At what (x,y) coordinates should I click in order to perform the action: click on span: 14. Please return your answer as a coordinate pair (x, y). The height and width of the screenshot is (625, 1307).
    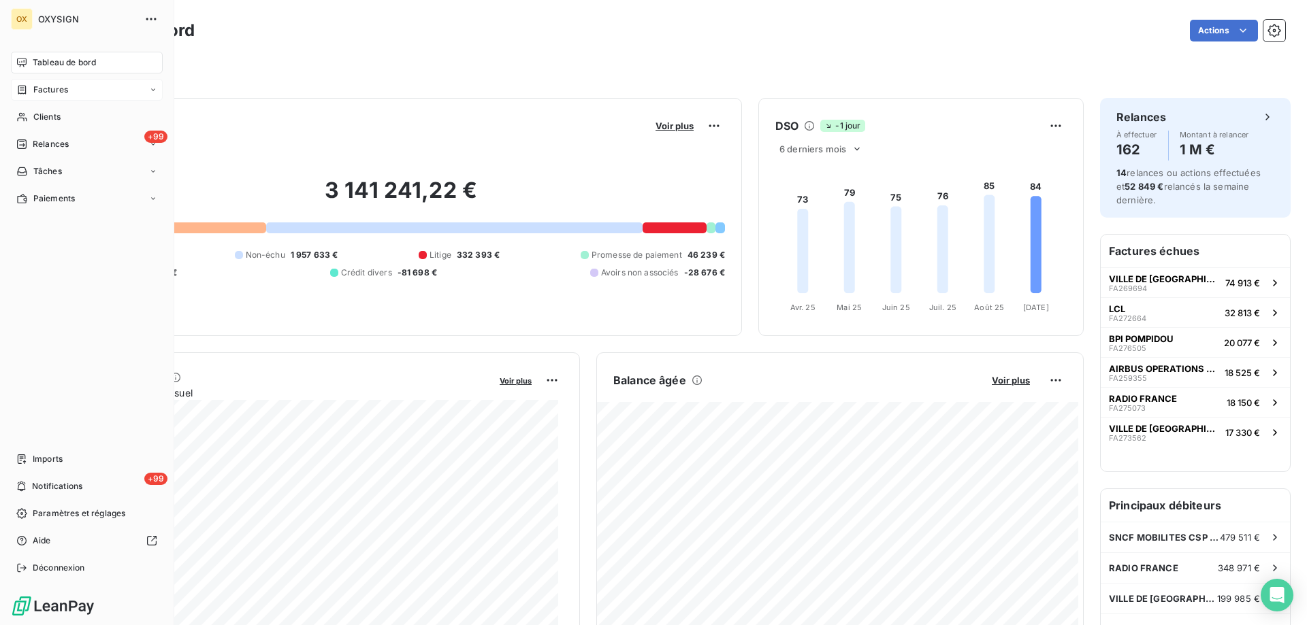
    Looking at the image, I should click on (1121, 173).